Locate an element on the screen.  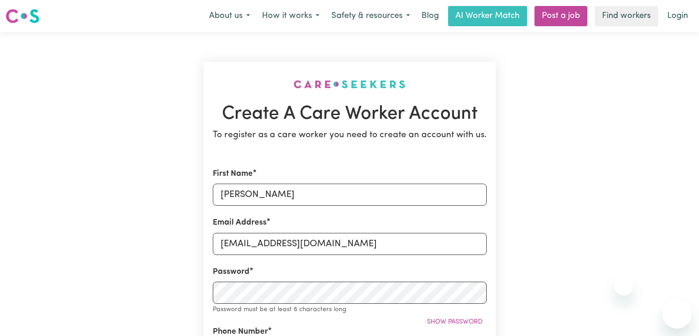
a: Login is located at coordinates (678, 16).